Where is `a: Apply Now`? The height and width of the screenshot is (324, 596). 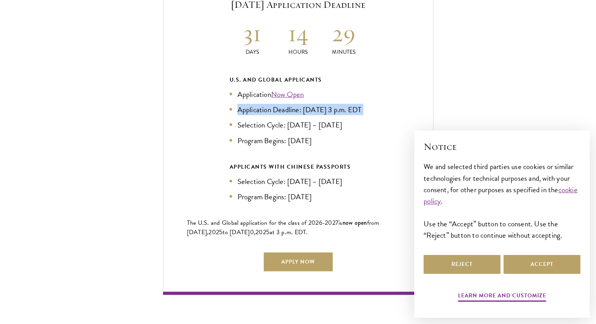 a: Apply Now is located at coordinates (298, 262).